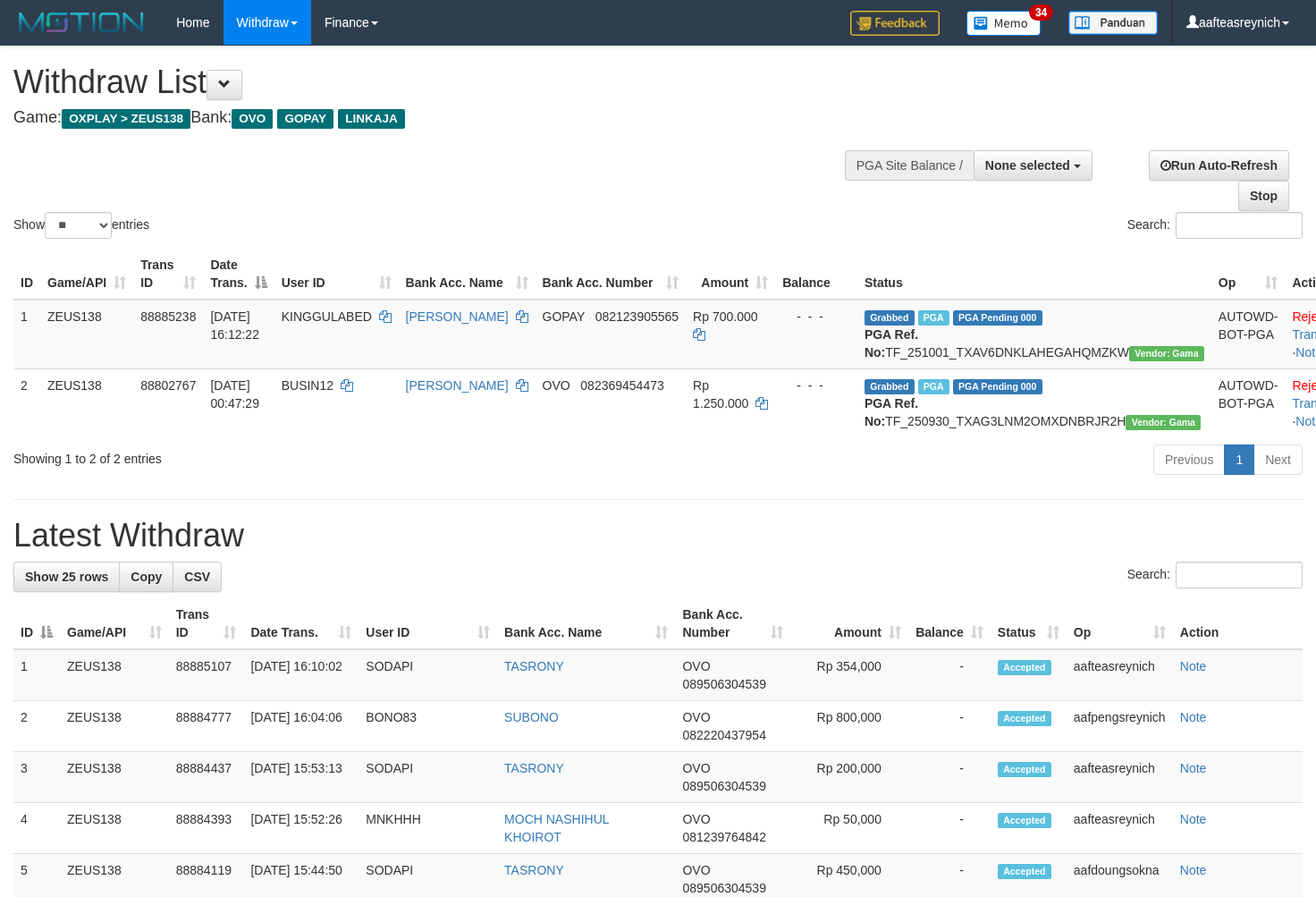 The height and width of the screenshot is (897, 1316). Describe the element at coordinates (37, 828) in the screenshot. I see `td: 4` at that location.